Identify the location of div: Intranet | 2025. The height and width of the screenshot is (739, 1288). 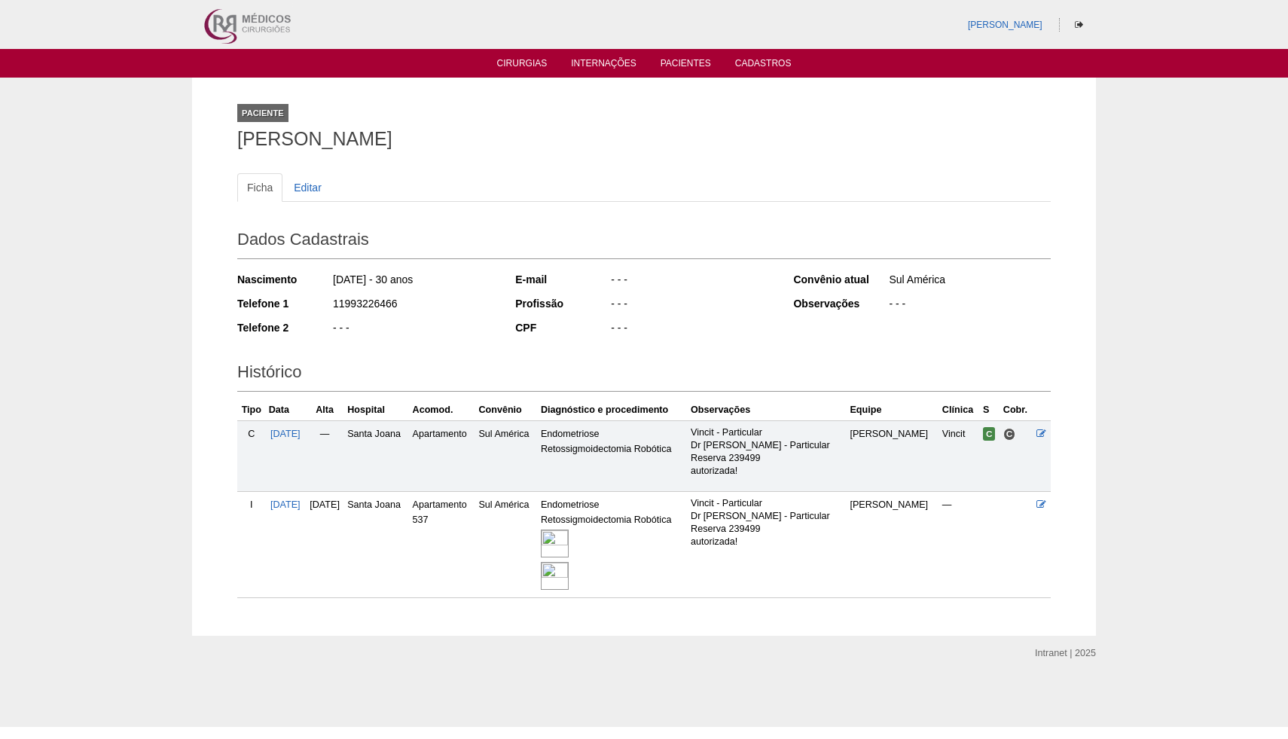
(1065, 653).